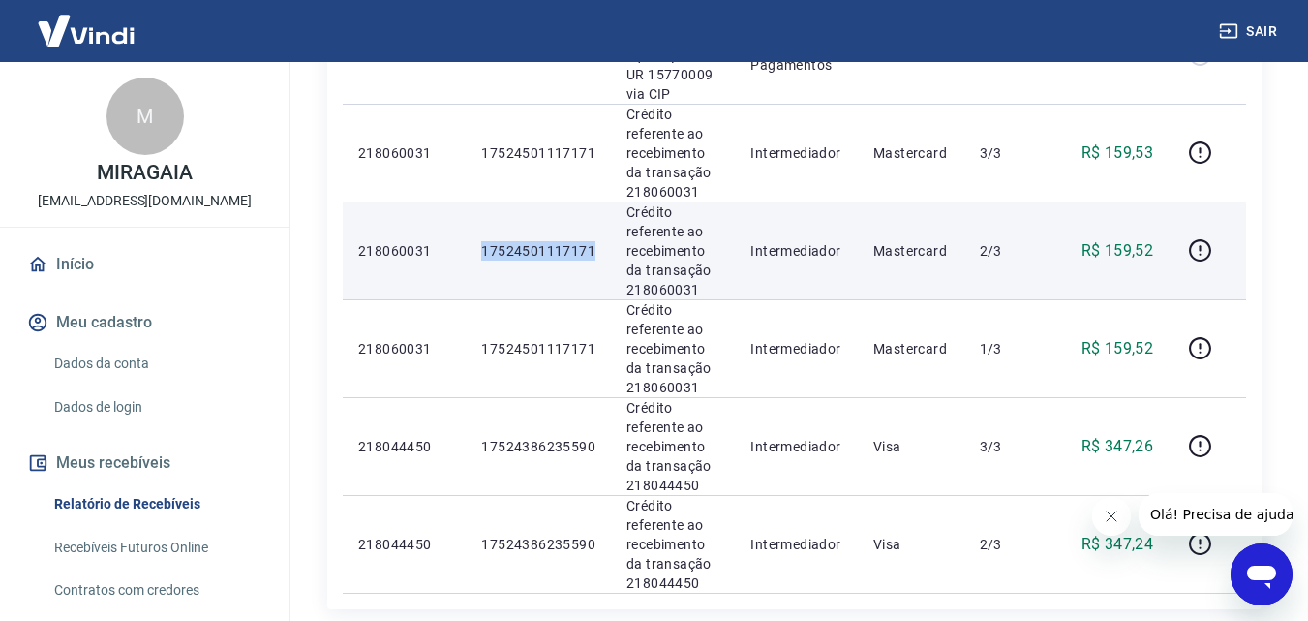 The height and width of the screenshot is (621, 1308). Describe the element at coordinates (156, 503) in the screenshot. I see `a: Relatório de Recebíveis` at that location.